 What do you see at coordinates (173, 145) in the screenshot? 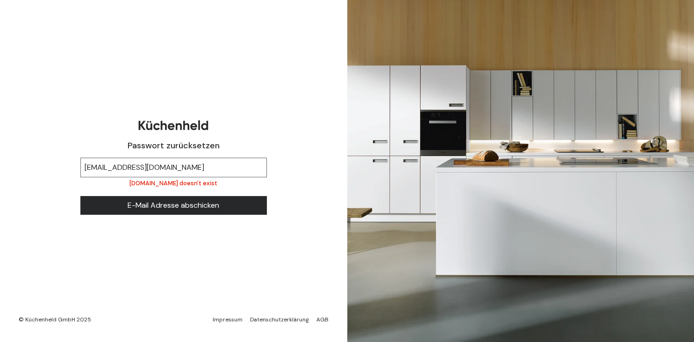
I see `h1: Passwort zurücksetzen` at bounding box center [173, 145].